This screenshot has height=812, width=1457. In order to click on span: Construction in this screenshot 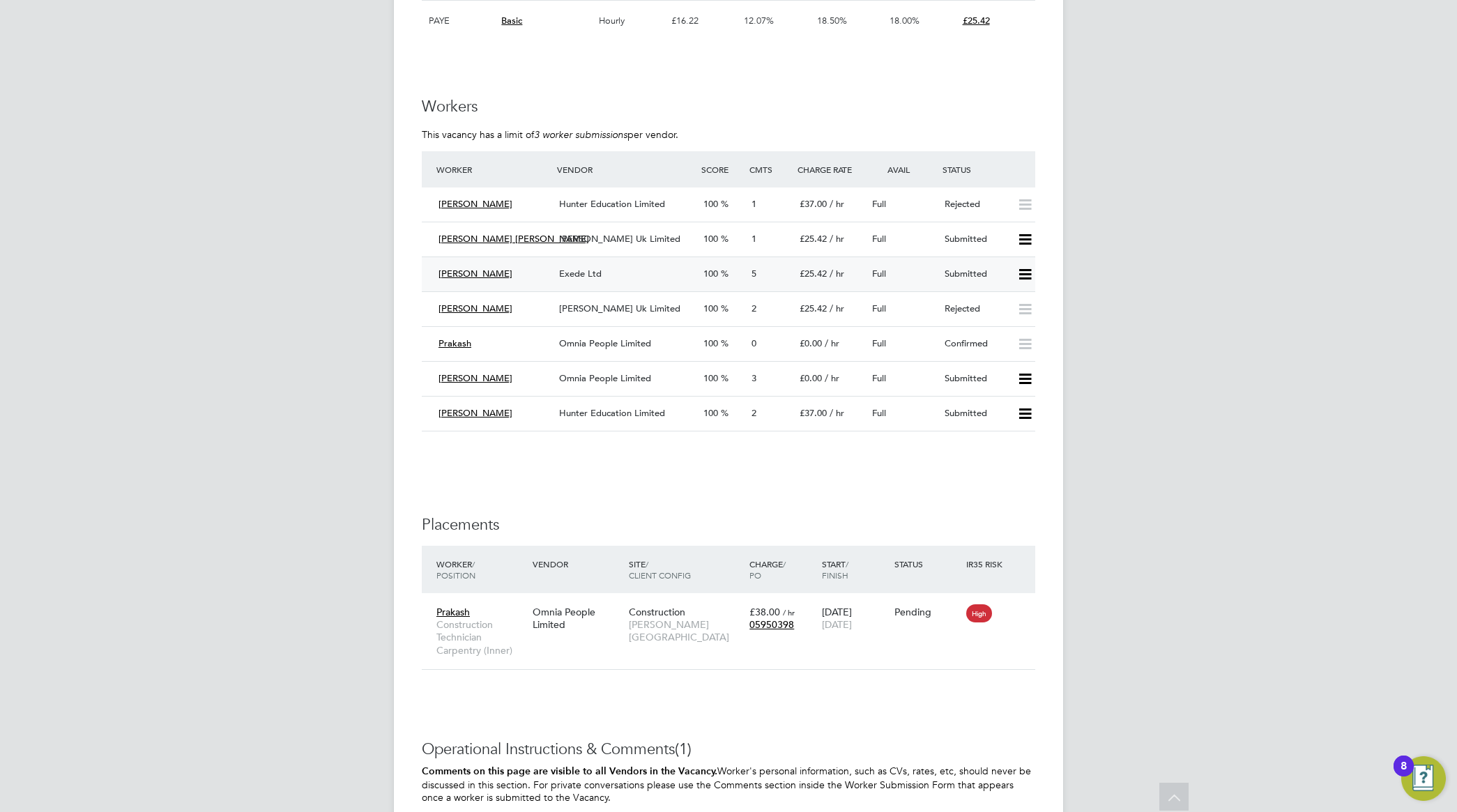, I will do `click(656, 612)`.